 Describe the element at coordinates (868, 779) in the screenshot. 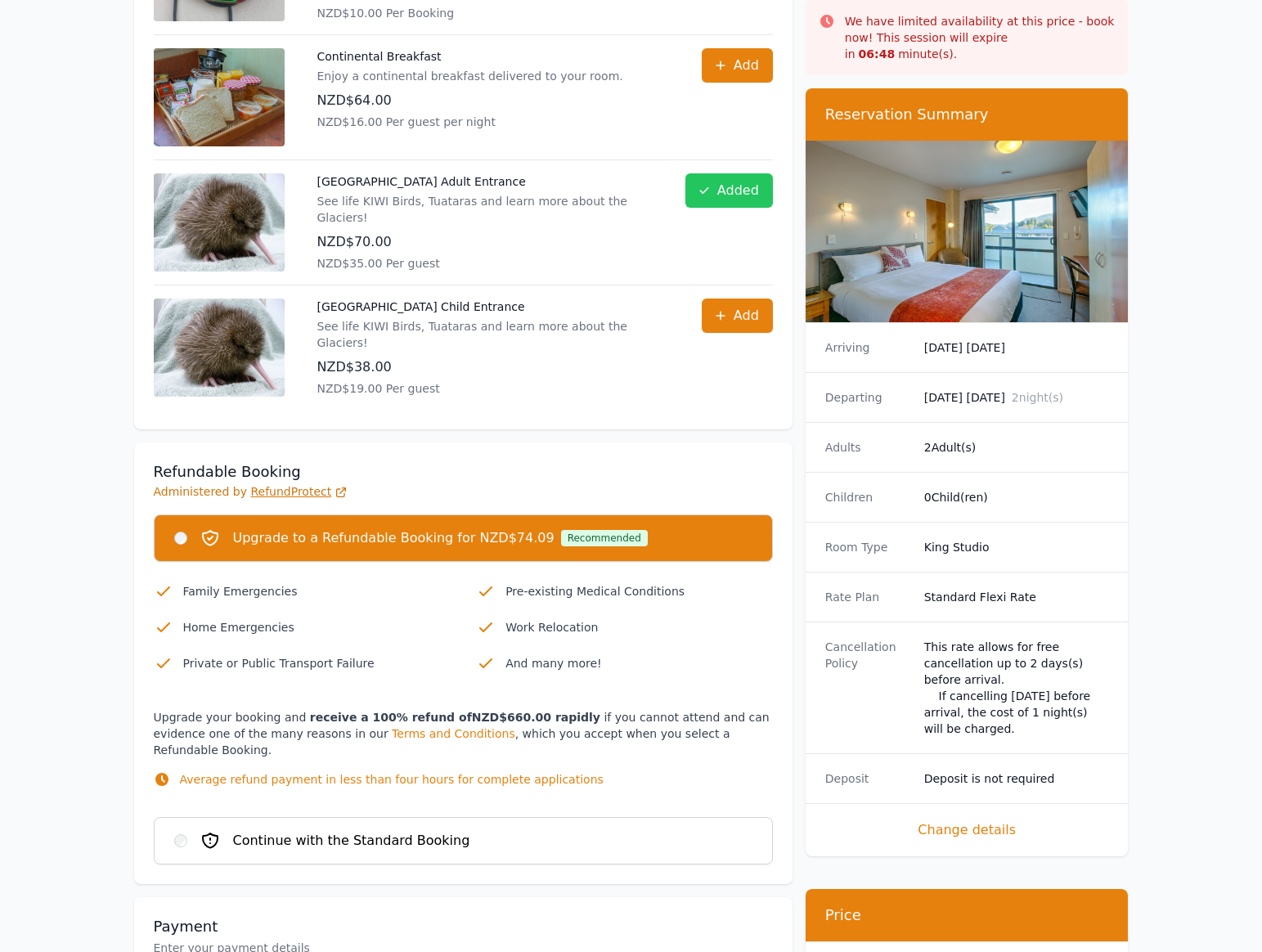

I see `dt: Deposit` at that location.